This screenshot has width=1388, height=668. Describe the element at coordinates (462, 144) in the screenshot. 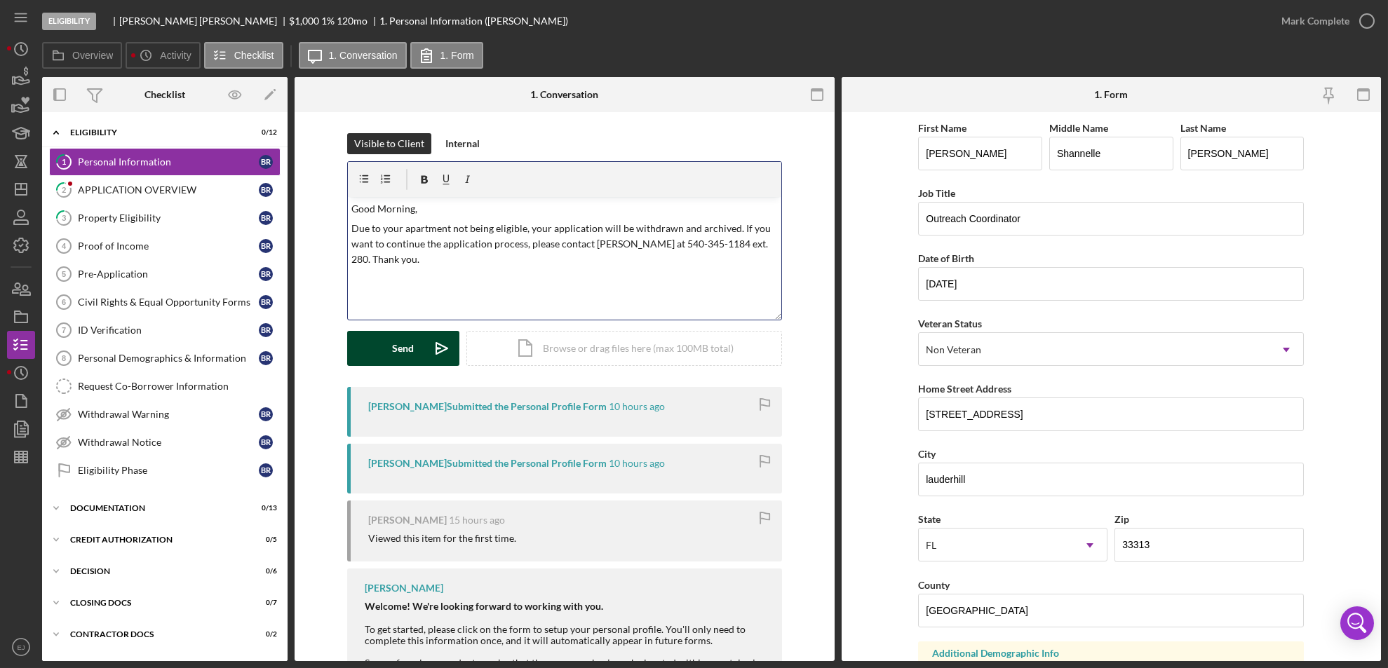

I see `div: Internal` at that location.